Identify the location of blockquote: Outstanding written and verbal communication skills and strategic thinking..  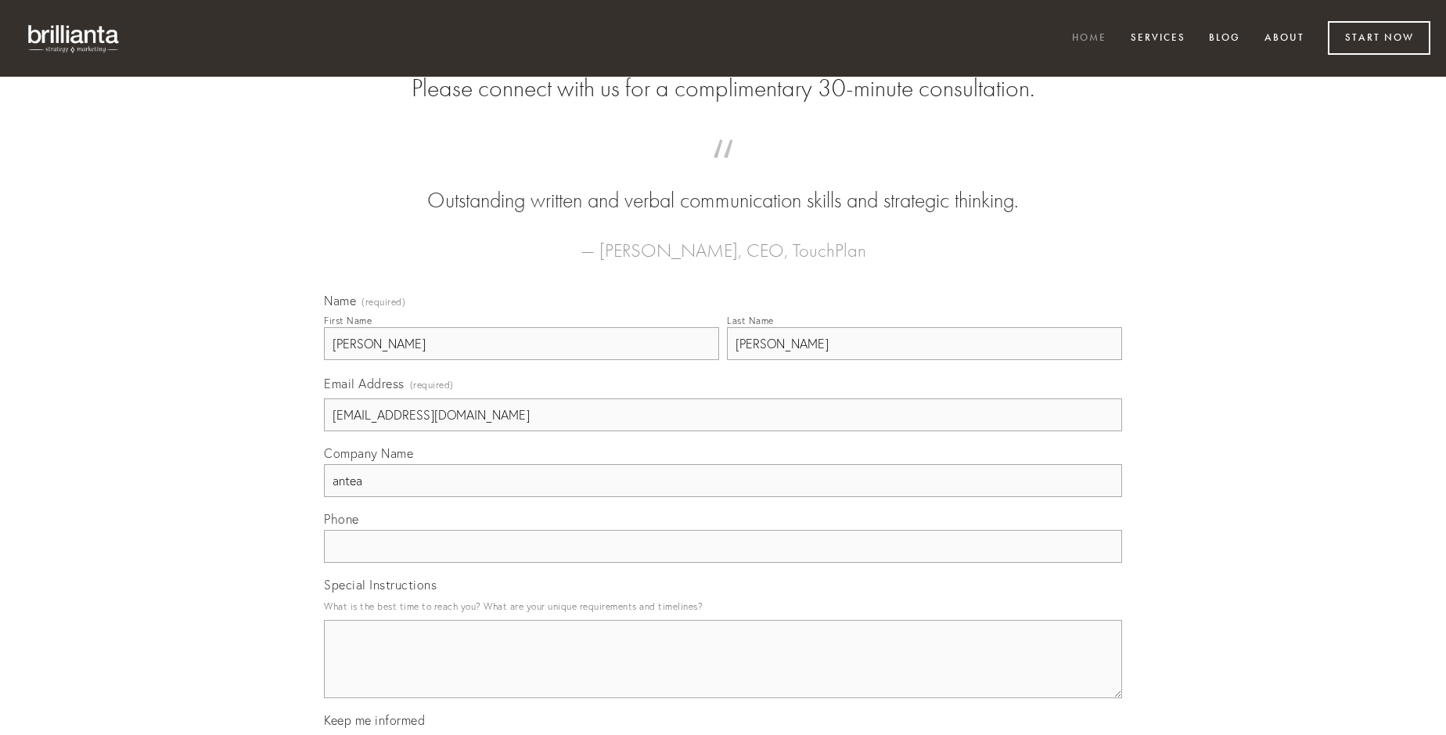
(723, 185).